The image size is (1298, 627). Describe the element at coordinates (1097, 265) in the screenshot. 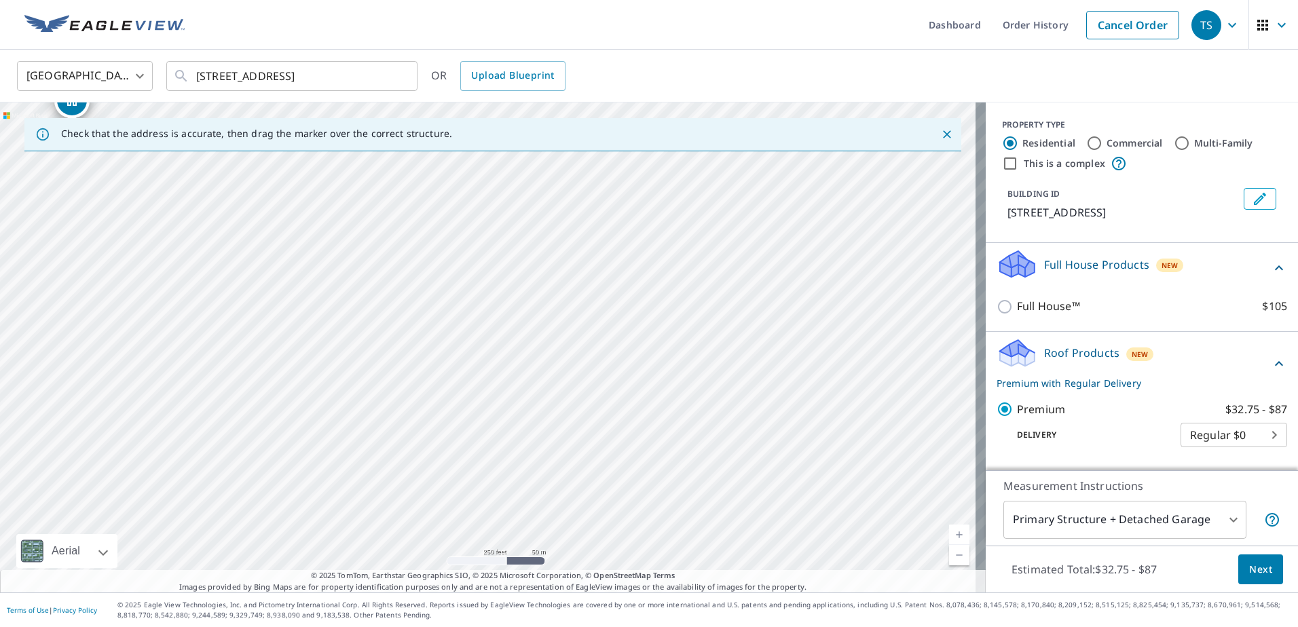

I see `p: Full House Products` at that location.